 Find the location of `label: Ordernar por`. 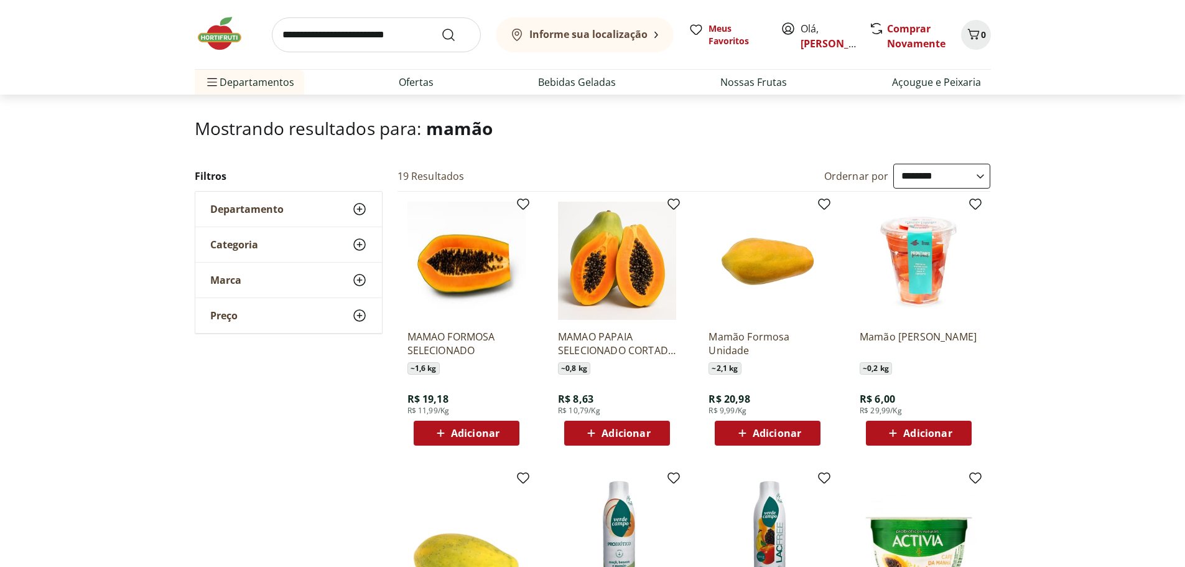

label: Ordernar por is located at coordinates (857, 176).